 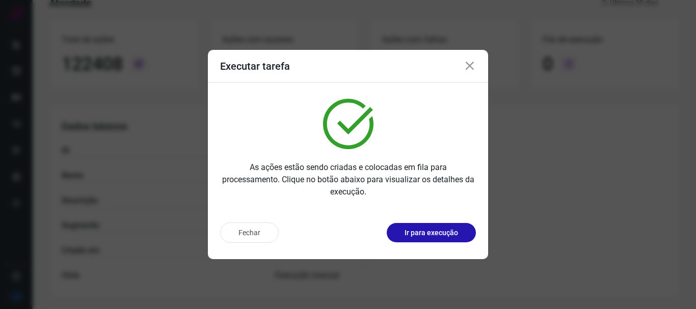 I want to click on button: Fechar, so click(x=249, y=233).